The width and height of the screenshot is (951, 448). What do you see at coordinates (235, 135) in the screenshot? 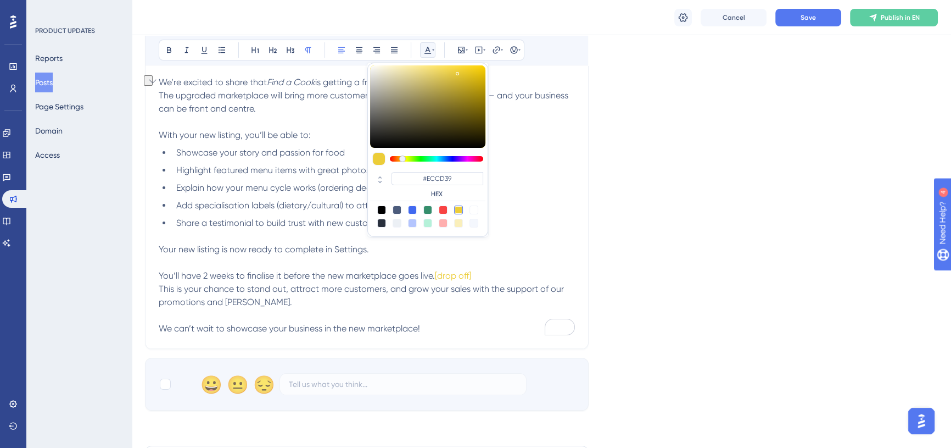
I see `span: With your new listing, you’ll be able to:` at bounding box center [235, 135].